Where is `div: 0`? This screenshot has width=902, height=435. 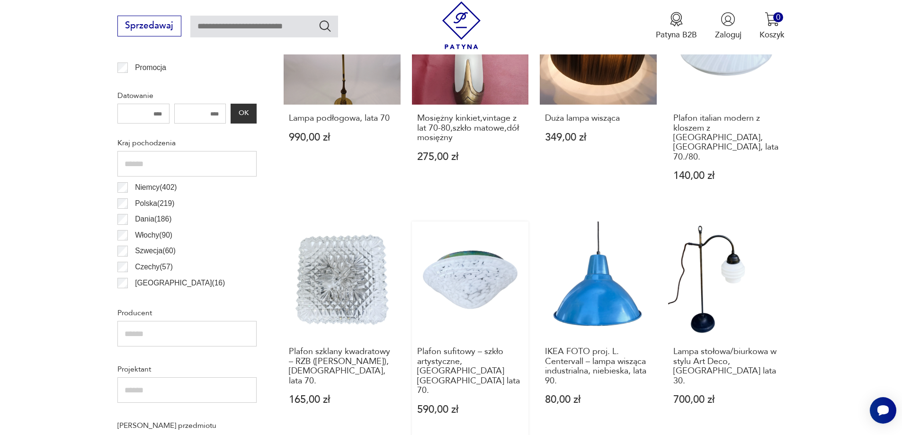 div: 0 is located at coordinates (778, 17).